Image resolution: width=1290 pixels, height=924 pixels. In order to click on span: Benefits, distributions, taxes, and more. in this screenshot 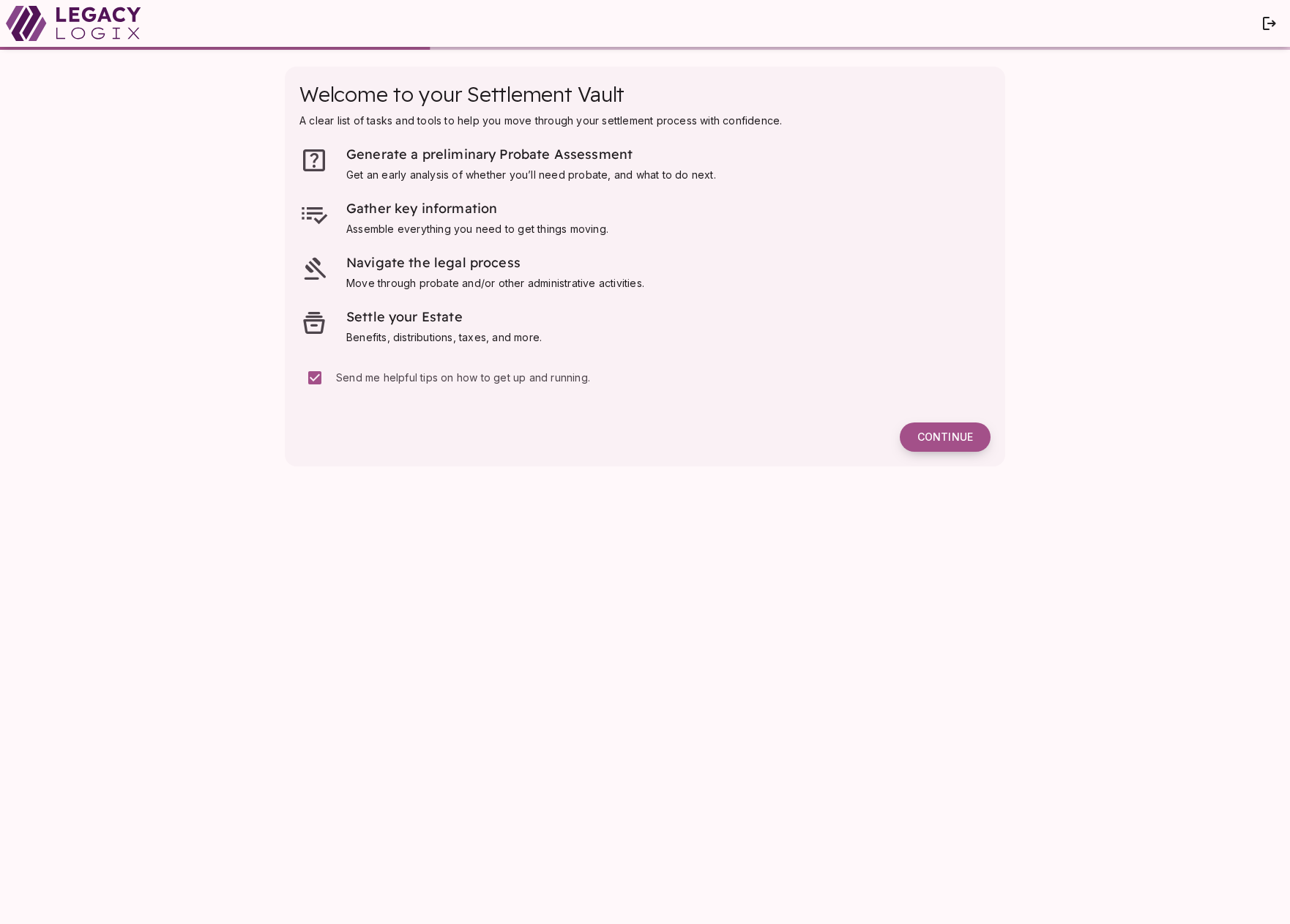, I will do `click(444, 336)`.